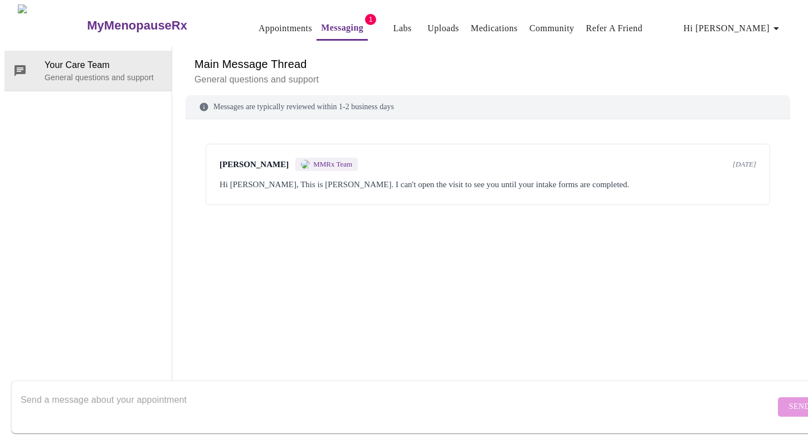 The height and width of the screenshot is (439, 808). I want to click on a: MyMenopauseRx, so click(159, 26).